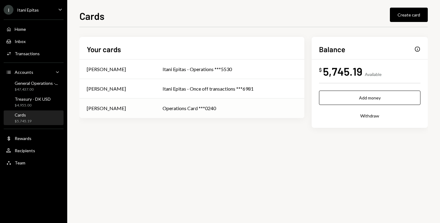  Describe the element at coordinates (27, 53) in the screenshot. I see `div: Transactions` at that location.